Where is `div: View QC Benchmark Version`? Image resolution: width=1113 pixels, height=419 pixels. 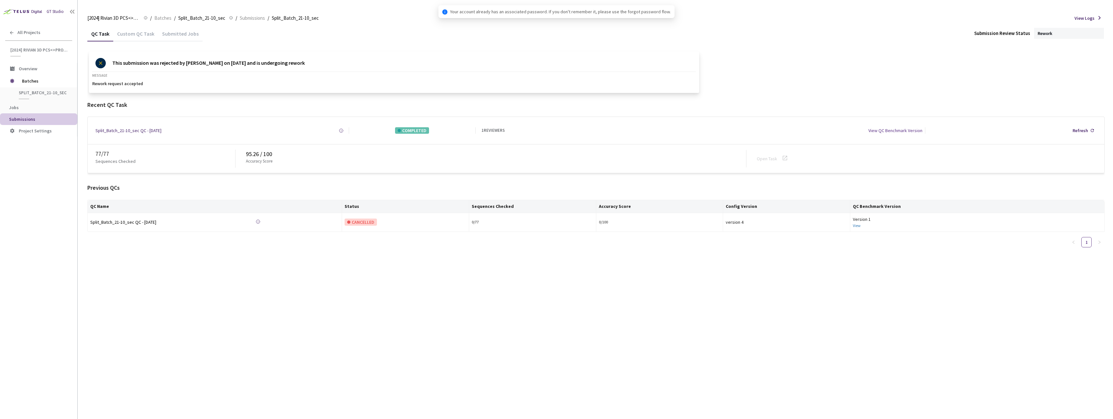
div: View QC Benchmark Version is located at coordinates (895, 130).